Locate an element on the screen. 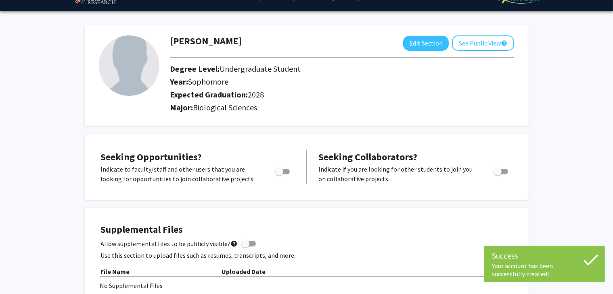 This screenshot has height=294, width=613. span: Seeking Opportunities? is located at coordinates (151, 157).